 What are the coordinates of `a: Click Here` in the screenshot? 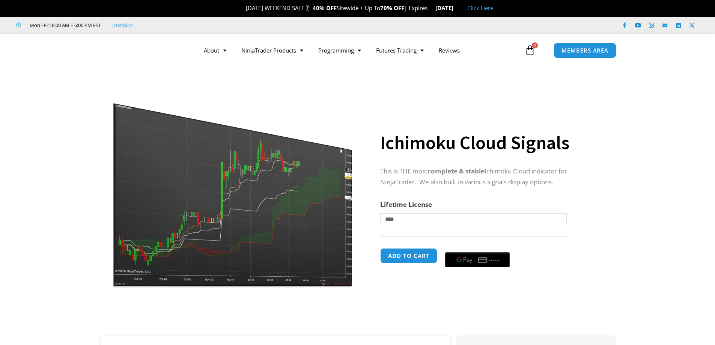 It's located at (480, 8).